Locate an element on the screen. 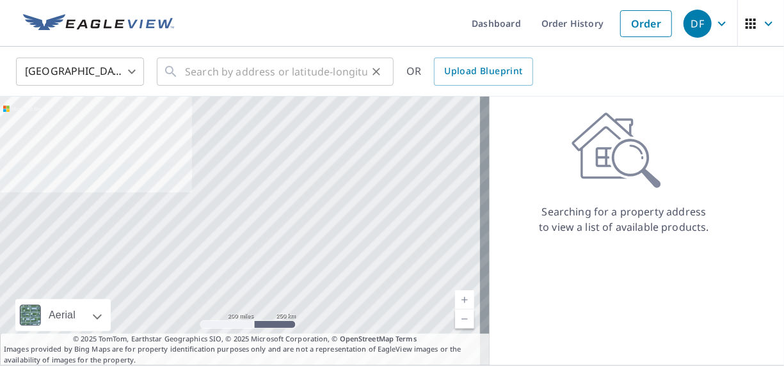  button: Clear is located at coordinates (376, 72).